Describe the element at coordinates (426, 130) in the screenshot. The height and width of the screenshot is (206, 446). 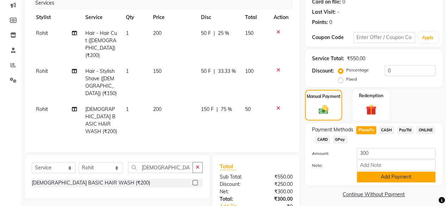
I see `span: ONLINE` at that location.